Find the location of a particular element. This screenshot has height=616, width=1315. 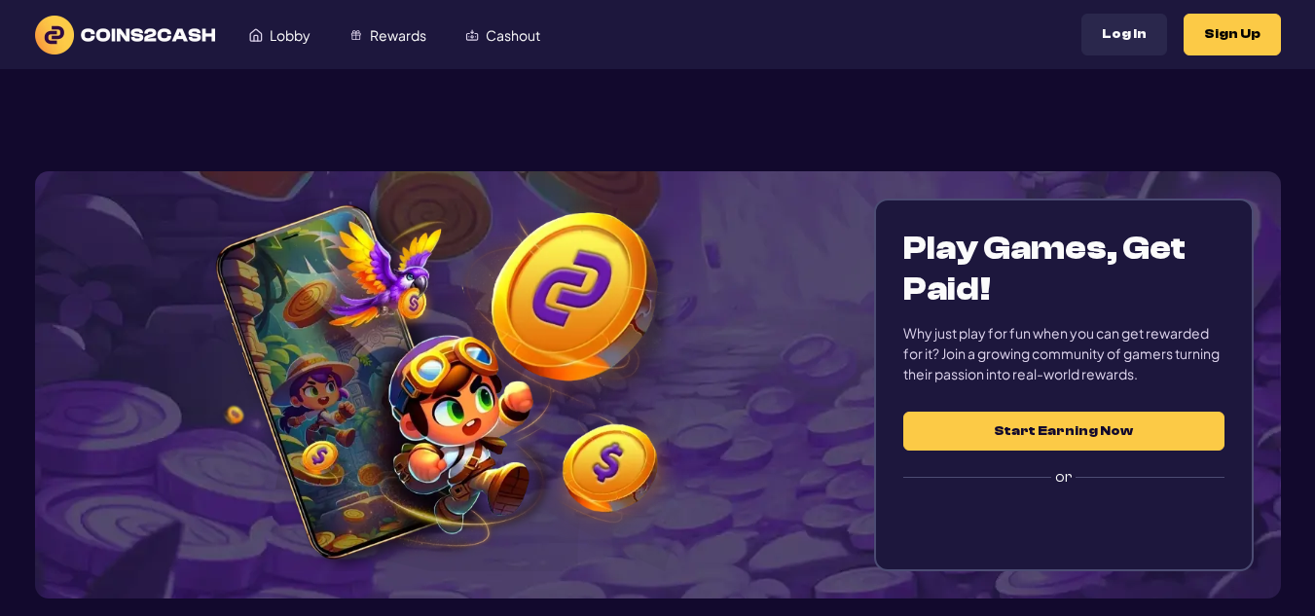

label: or is located at coordinates (1063, 477).